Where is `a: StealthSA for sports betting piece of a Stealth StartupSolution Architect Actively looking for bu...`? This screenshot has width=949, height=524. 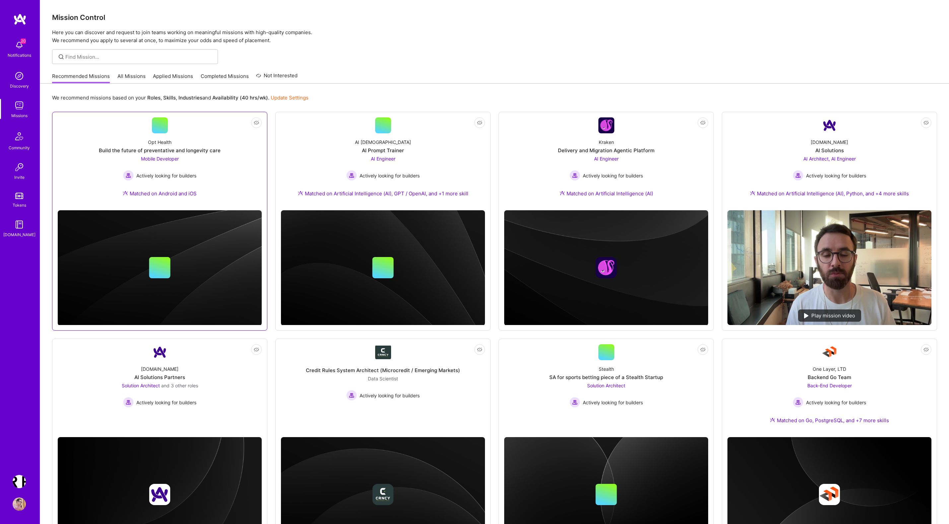
a: StealthSA for sports betting piece of a Stealth StartupSolution Architect Actively looking for bu... is located at coordinates (606, 388).